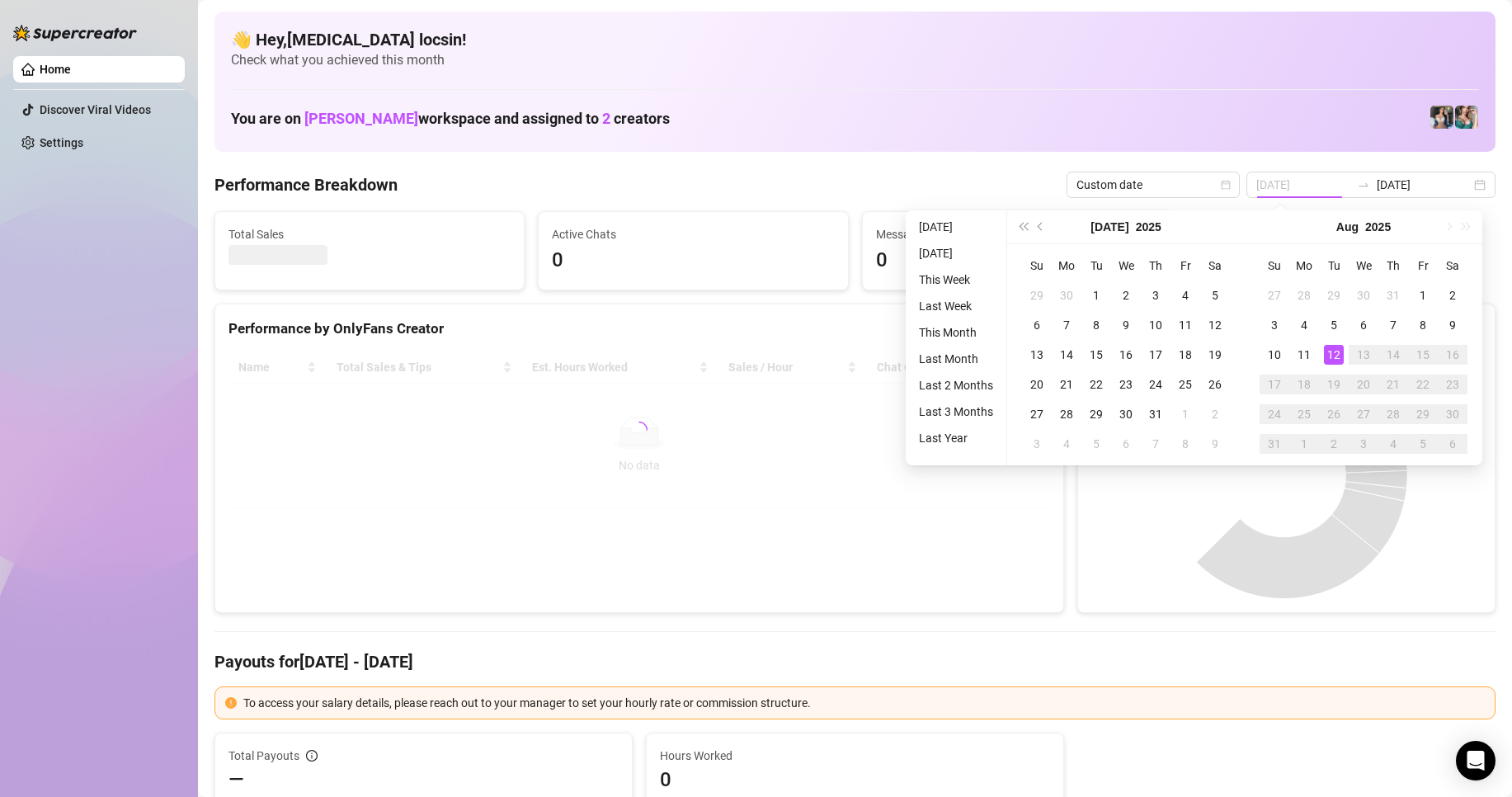  I want to click on td: 2025-08-03, so click(1037, 444).